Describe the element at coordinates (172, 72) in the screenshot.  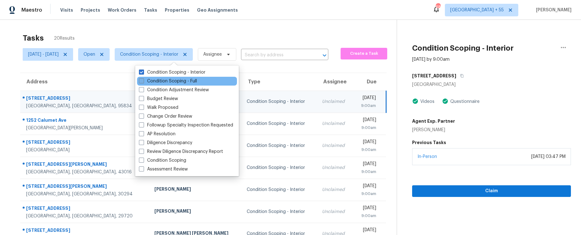
I see `label: Condition Scoping - Interior` at that location.